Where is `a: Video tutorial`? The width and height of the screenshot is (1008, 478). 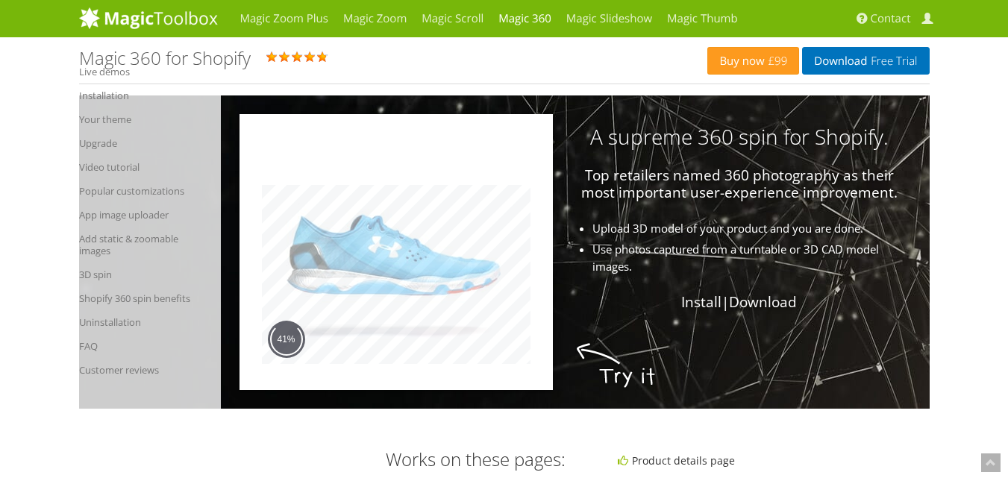
a: Video tutorial is located at coordinates (148, 167).